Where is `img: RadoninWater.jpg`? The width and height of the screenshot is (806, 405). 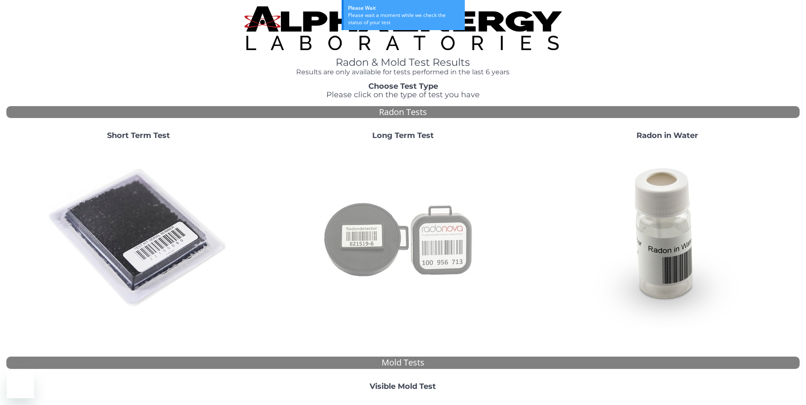 img: RadoninWater.jpg is located at coordinates (668, 238).